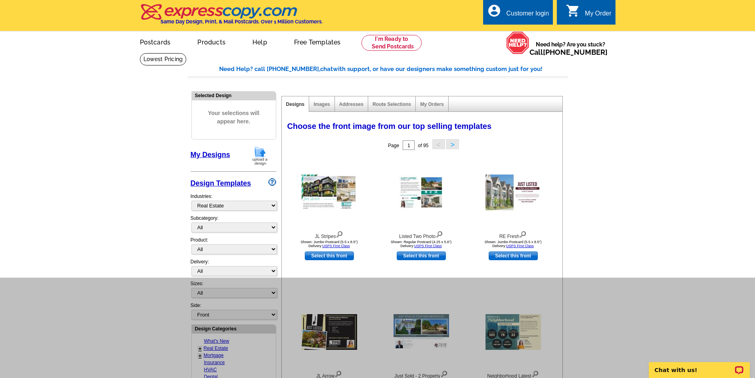  I want to click on a: Products, so click(211, 41).